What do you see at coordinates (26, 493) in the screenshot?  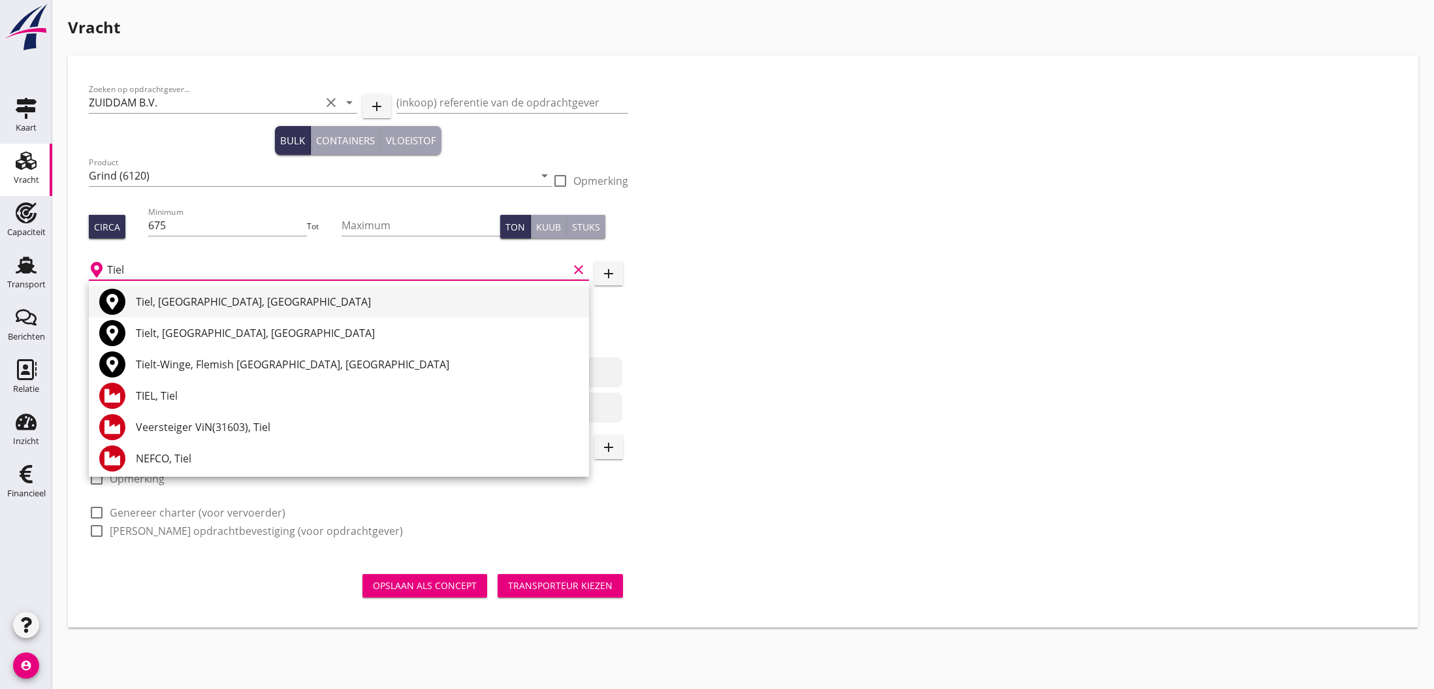 I see `div: Financieel` at bounding box center [26, 493].